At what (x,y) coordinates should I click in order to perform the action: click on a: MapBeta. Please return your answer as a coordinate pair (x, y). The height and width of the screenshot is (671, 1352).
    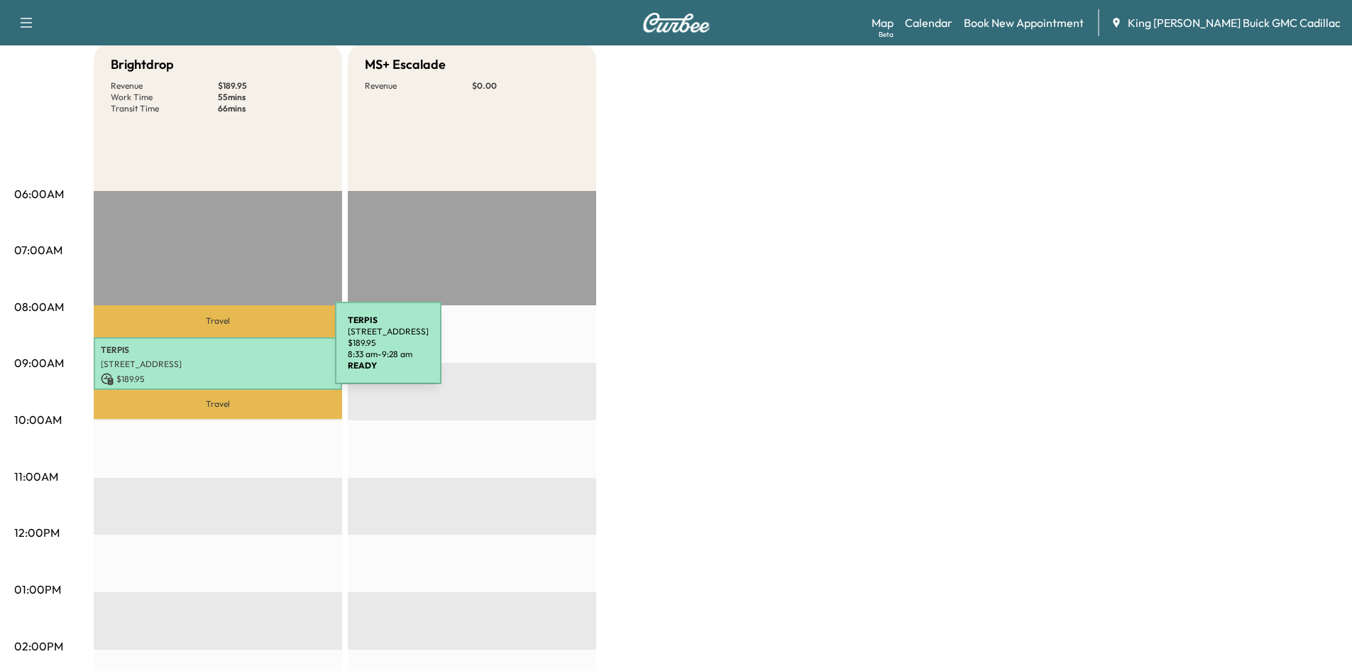
    Looking at the image, I should click on (882, 23).